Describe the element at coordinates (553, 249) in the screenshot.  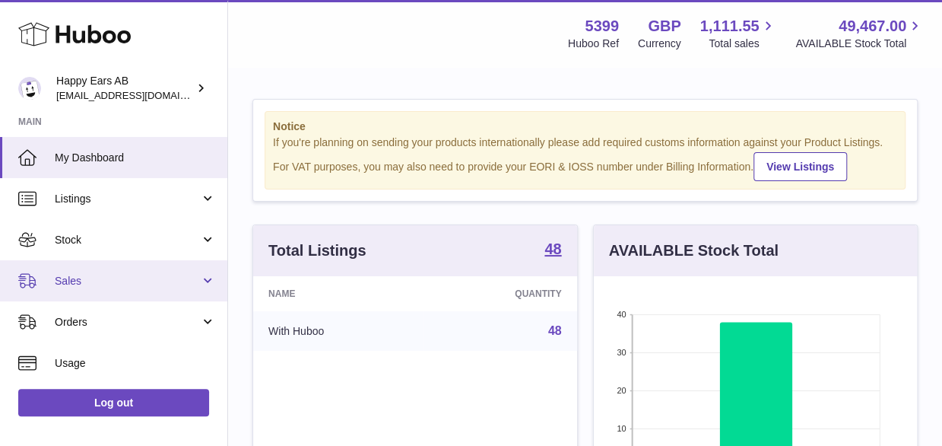
I see `strong: 48` at that location.